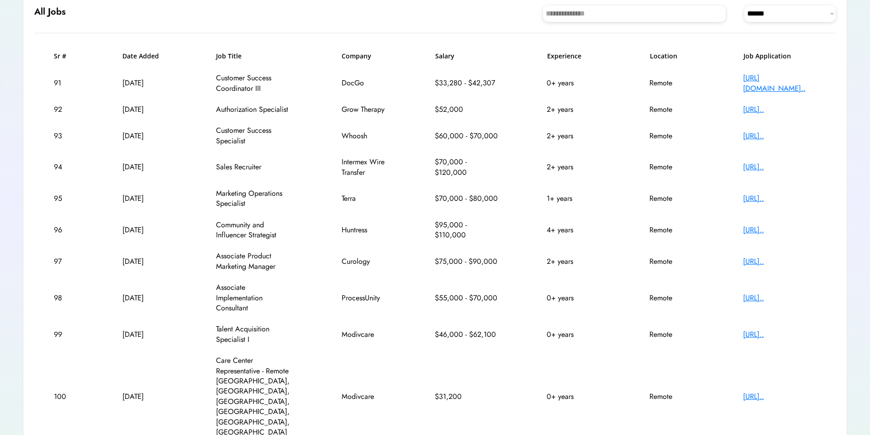  I want to click on h6: Location, so click(673, 56).